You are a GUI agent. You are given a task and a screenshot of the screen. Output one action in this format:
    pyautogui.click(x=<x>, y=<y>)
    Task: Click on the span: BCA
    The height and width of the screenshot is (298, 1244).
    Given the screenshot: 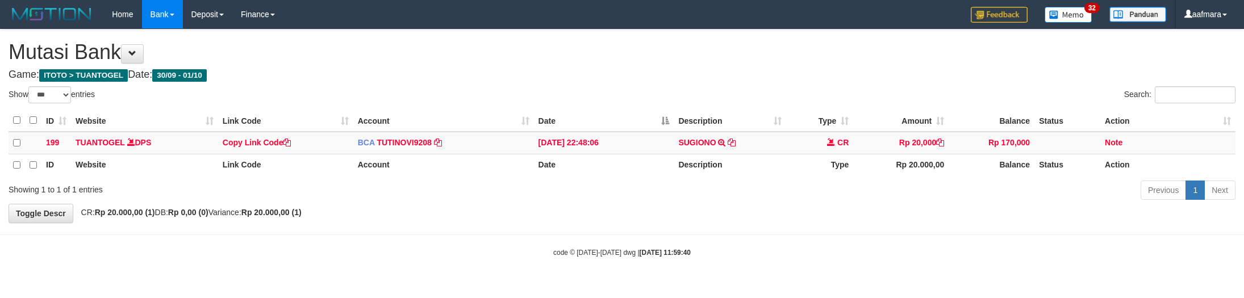 What is the action you would take?
    pyautogui.click(x=366, y=143)
    